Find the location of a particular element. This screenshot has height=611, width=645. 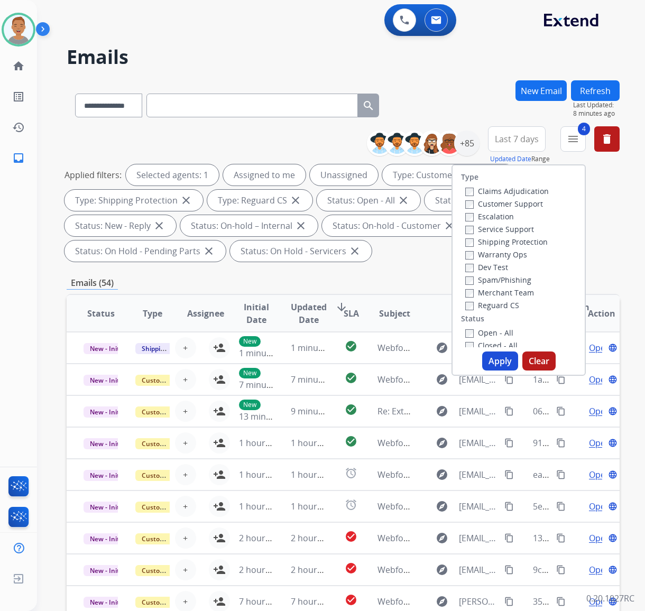

div: Unassigned is located at coordinates (344, 175).